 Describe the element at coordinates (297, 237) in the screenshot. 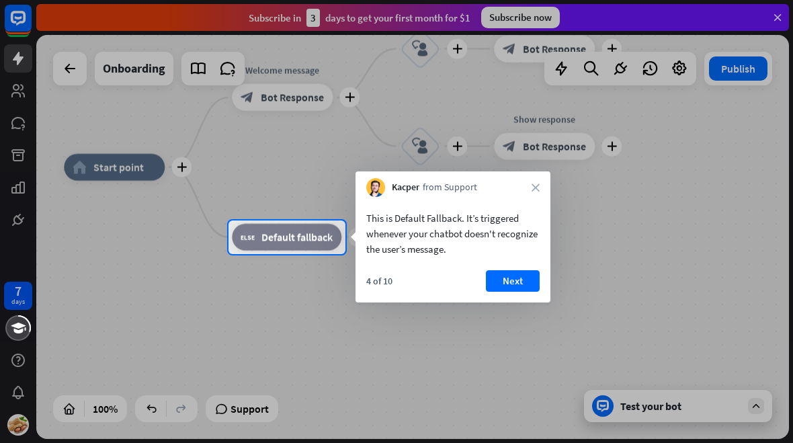

I see `span: Default fallback` at that location.